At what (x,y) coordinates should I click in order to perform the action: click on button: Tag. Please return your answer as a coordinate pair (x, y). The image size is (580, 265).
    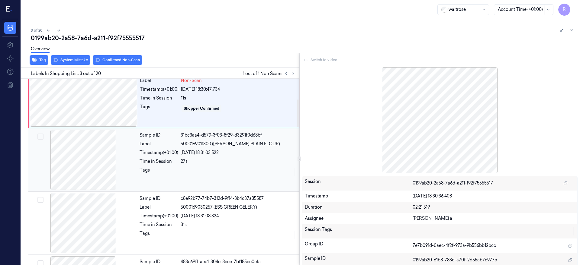
    Looking at the image, I should click on (39, 60).